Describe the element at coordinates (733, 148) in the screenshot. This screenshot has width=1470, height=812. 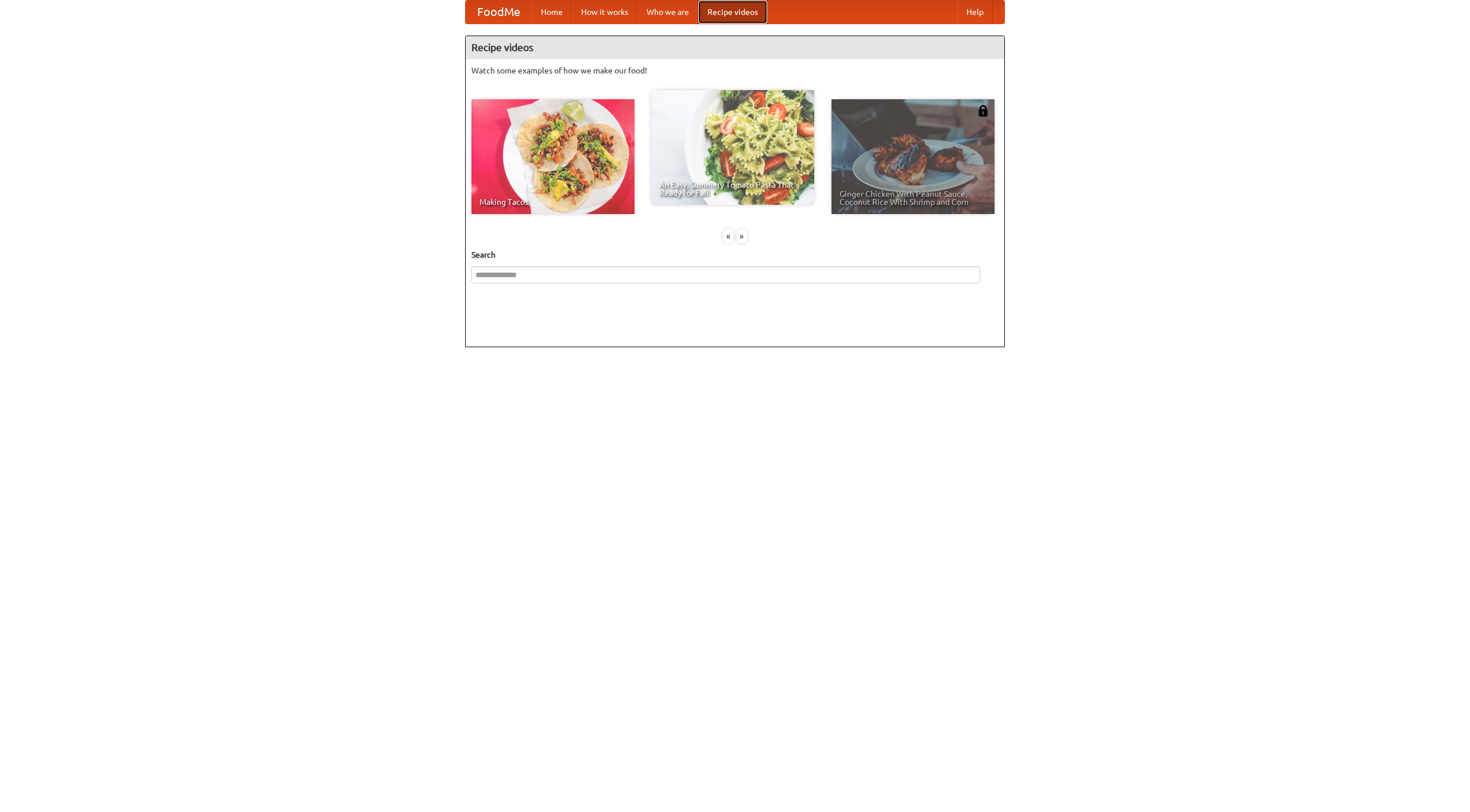
I see `a: An Easy, Summery Tomato Pasta That's Ready for Fall` at that location.